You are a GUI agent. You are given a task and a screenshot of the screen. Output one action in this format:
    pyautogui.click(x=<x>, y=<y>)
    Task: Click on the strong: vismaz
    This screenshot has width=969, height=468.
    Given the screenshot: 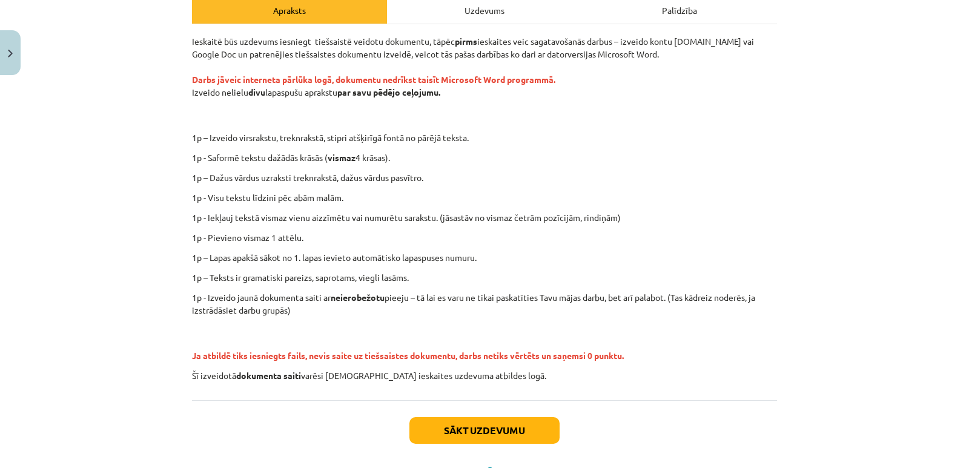 What is the action you would take?
    pyautogui.click(x=342, y=158)
    